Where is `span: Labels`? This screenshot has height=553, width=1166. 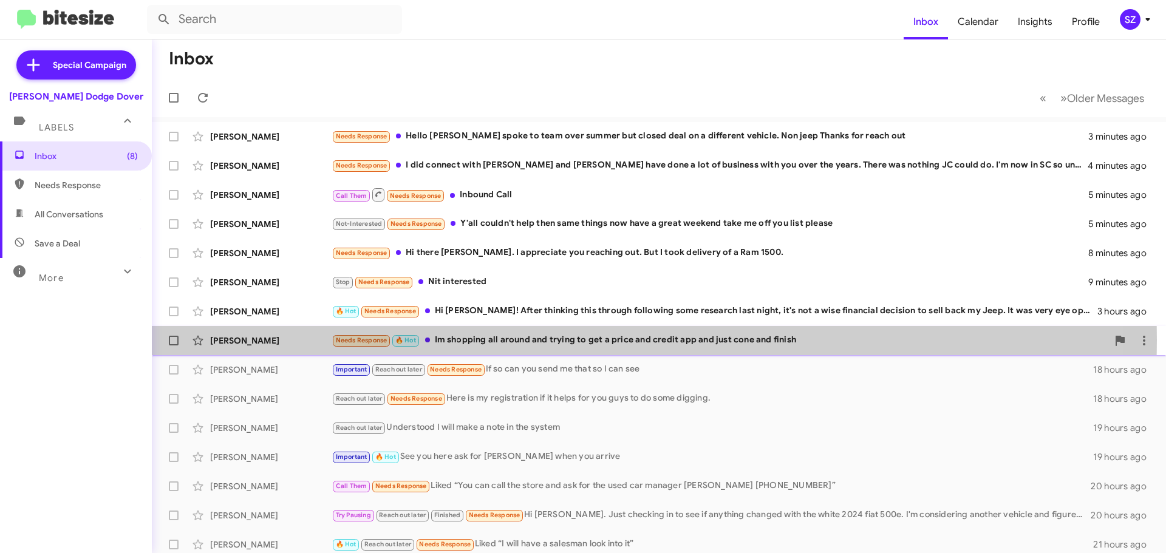 span: Labels is located at coordinates (56, 128).